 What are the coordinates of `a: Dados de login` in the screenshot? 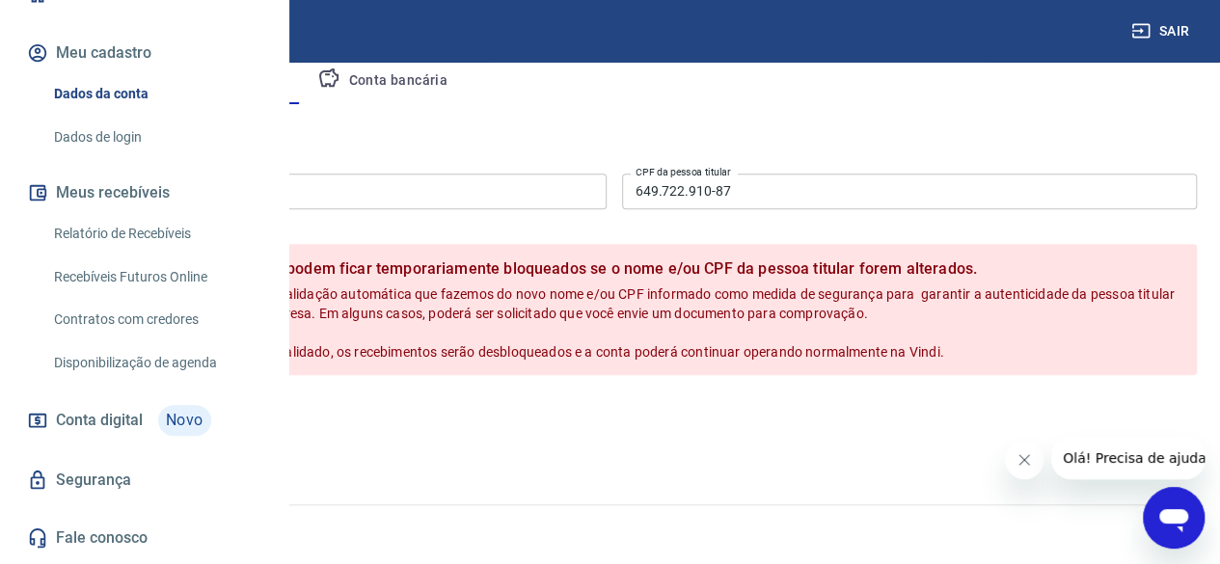 It's located at (155, 137).